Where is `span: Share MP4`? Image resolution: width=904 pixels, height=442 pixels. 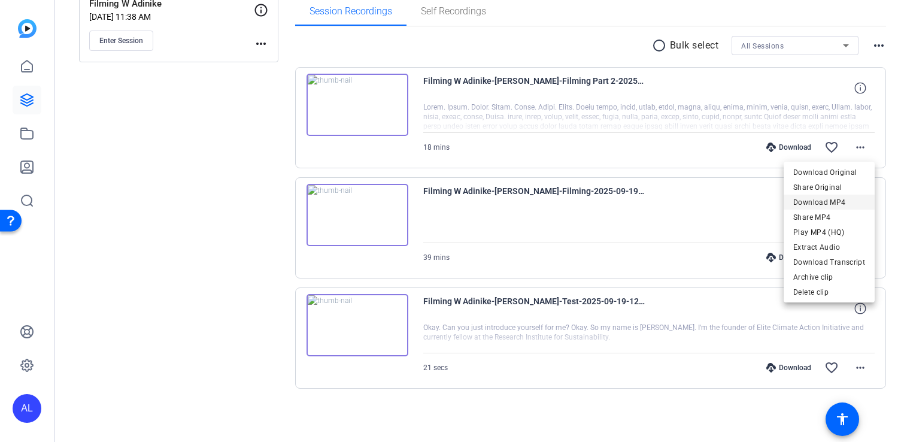 span: Share MP4 is located at coordinates (829, 217).